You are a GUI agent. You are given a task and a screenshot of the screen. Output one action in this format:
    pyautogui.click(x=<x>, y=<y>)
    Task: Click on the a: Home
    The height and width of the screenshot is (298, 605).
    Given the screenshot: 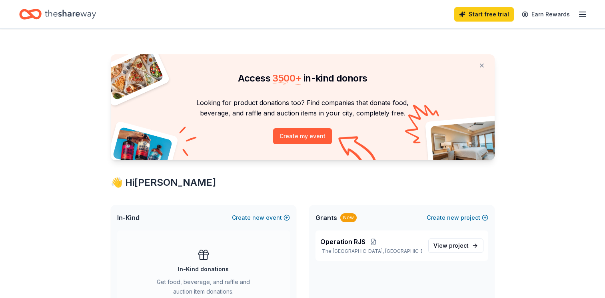 What is the action you would take?
    pyautogui.click(x=58, y=14)
    